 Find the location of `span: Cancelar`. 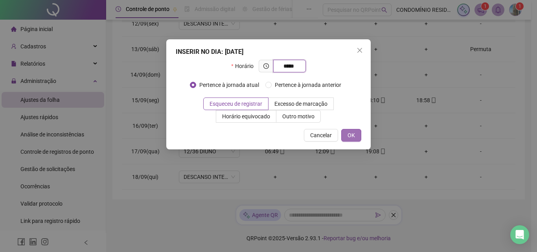

span: Cancelar is located at coordinates (321, 135).